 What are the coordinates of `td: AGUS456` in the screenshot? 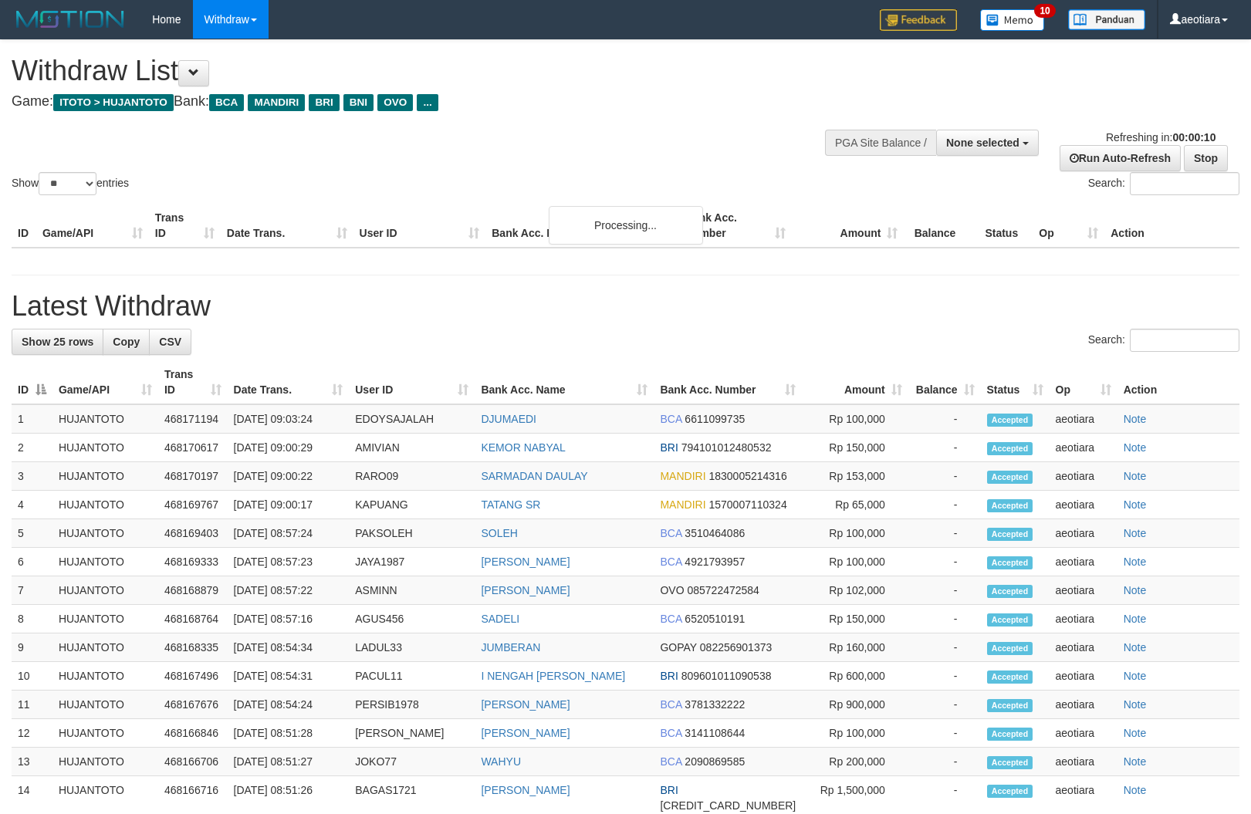 It's located at (411, 619).